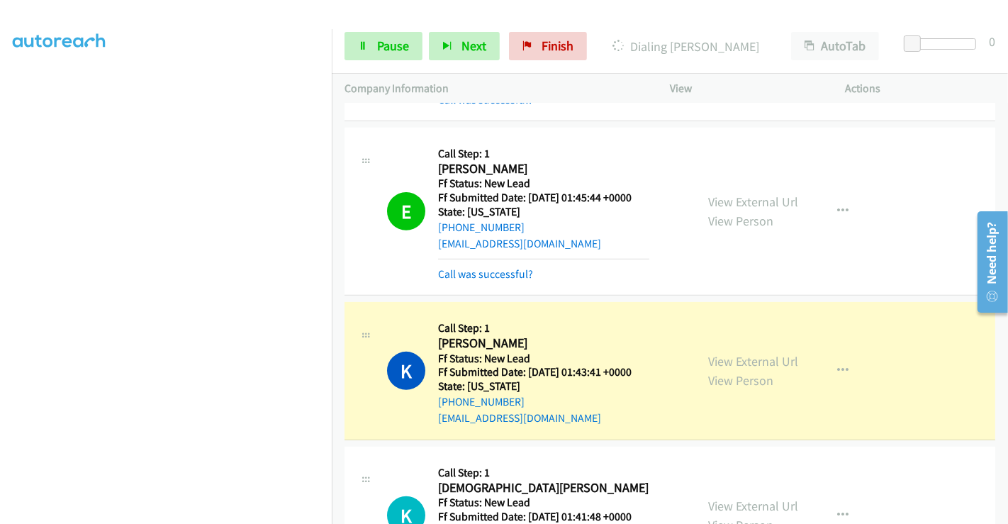 This screenshot has height=524, width=1008. I want to click on p: View, so click(745, 89).